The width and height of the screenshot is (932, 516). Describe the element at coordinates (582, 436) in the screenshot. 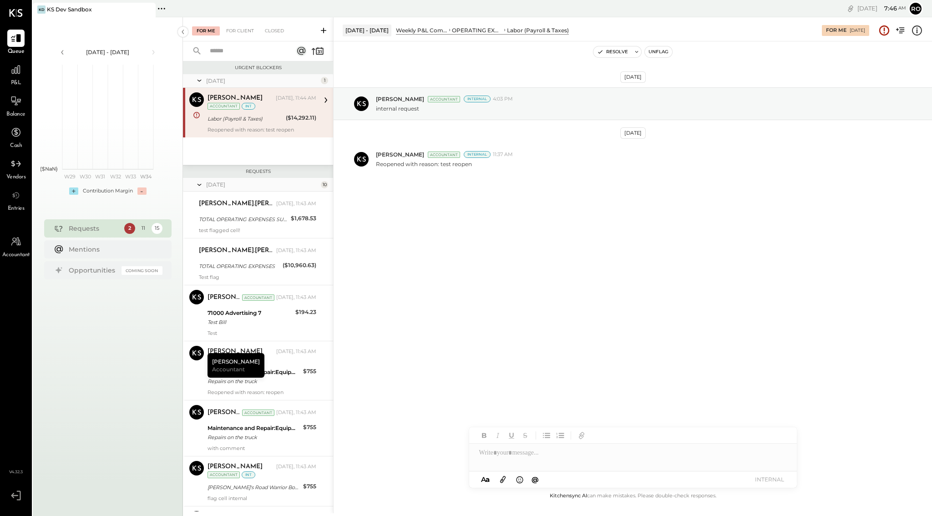

I see `button: Add URL` at that location.